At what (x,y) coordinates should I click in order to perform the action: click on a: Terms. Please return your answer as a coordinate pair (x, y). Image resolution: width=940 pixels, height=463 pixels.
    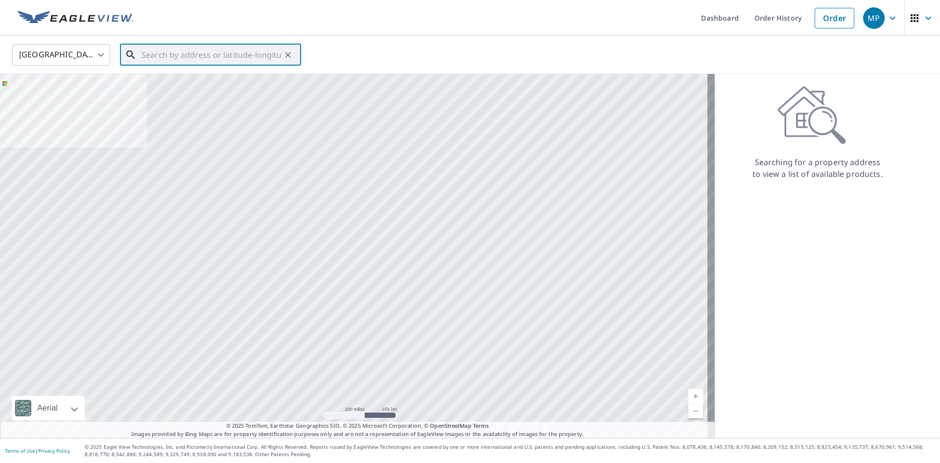
    Looking at the image, I should click on (481, 425).